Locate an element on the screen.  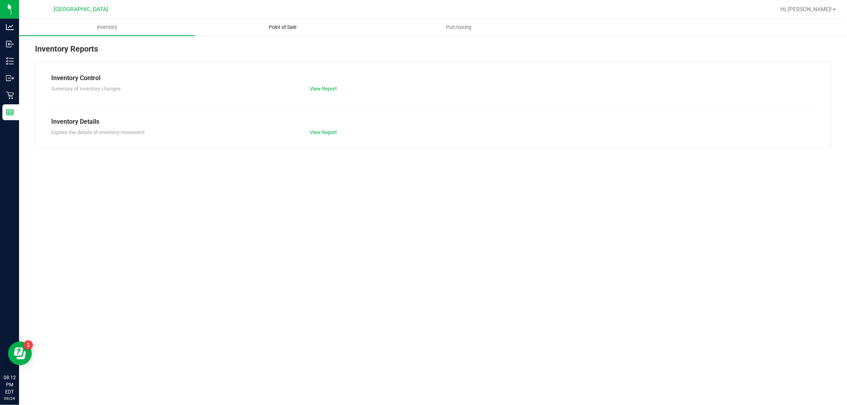
span: Point of Sale is located at coordinates (283, 27).